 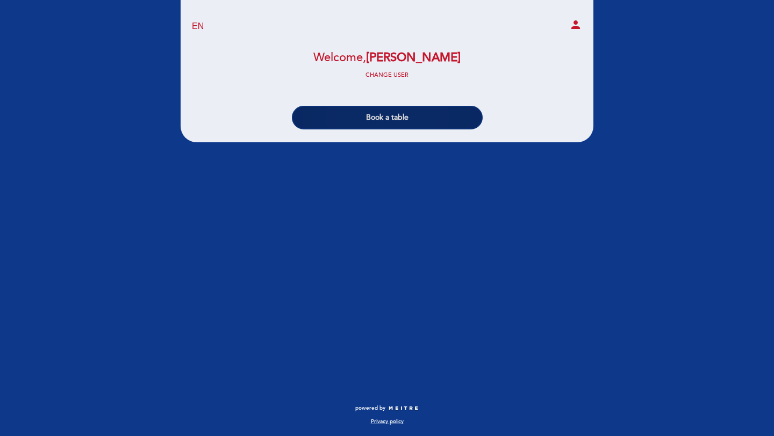 What do you see at coordinates (387, 26) in the screenshot?
I see `a: Restaurant 1900` at bounding box center [387, 26].